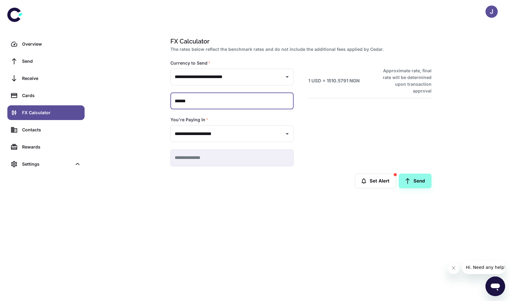 The height and width of the screenshot is (301, 510). Describe the element at coordinates (404, 81) in the screenshot. I see `h6: Approximate rate, final rate will be determined upon transaction approval` at that location.